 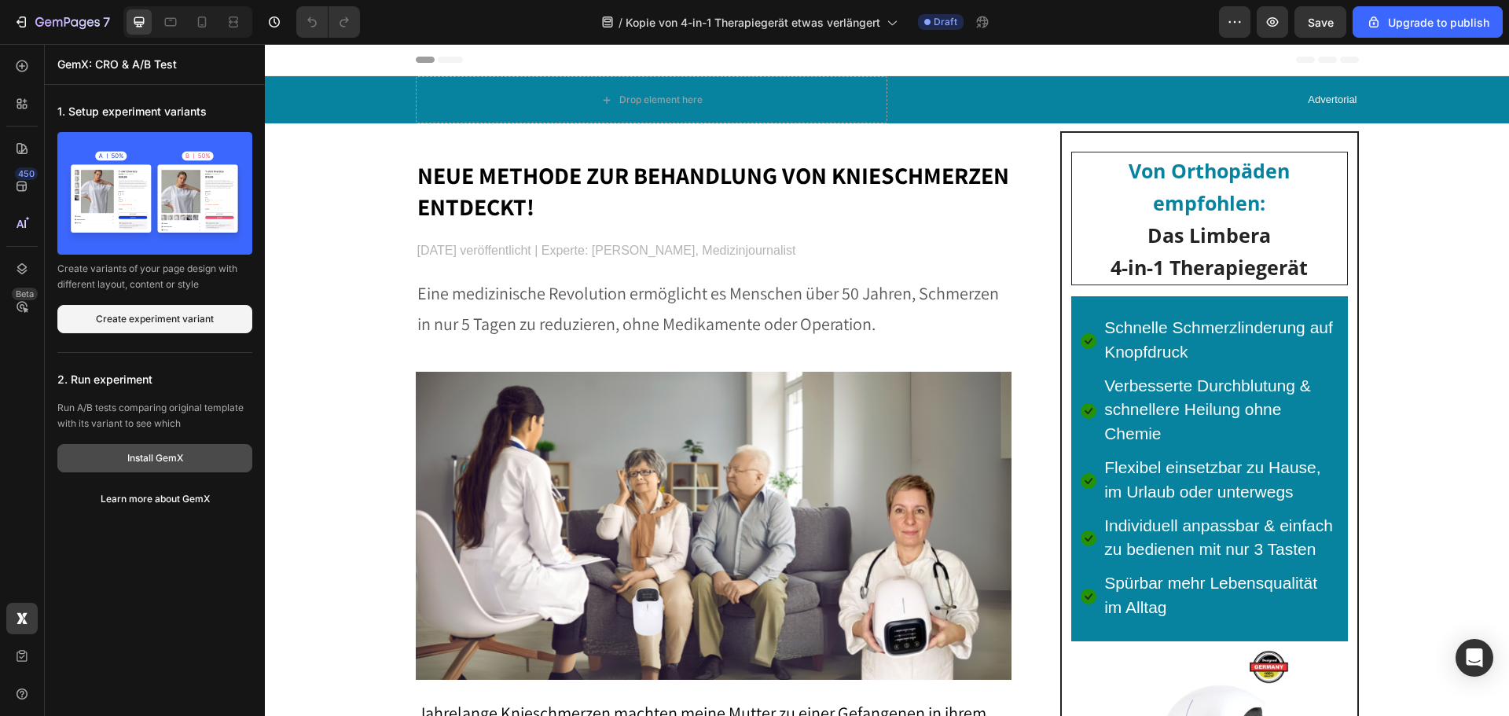 What do you see at coordinates (155, 499) in the screenshot?
I see `div: Learn more about GemX` at bounding box center [155, 499].